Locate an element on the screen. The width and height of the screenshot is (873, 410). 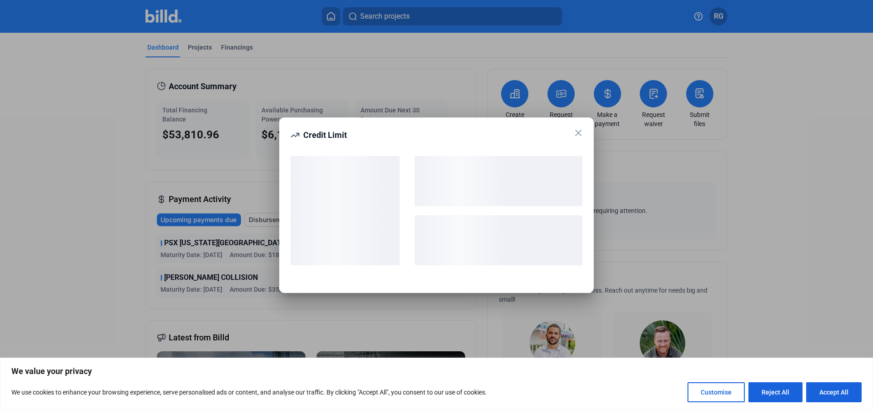
p: We value your privacy is located at coordinates (436, 371).